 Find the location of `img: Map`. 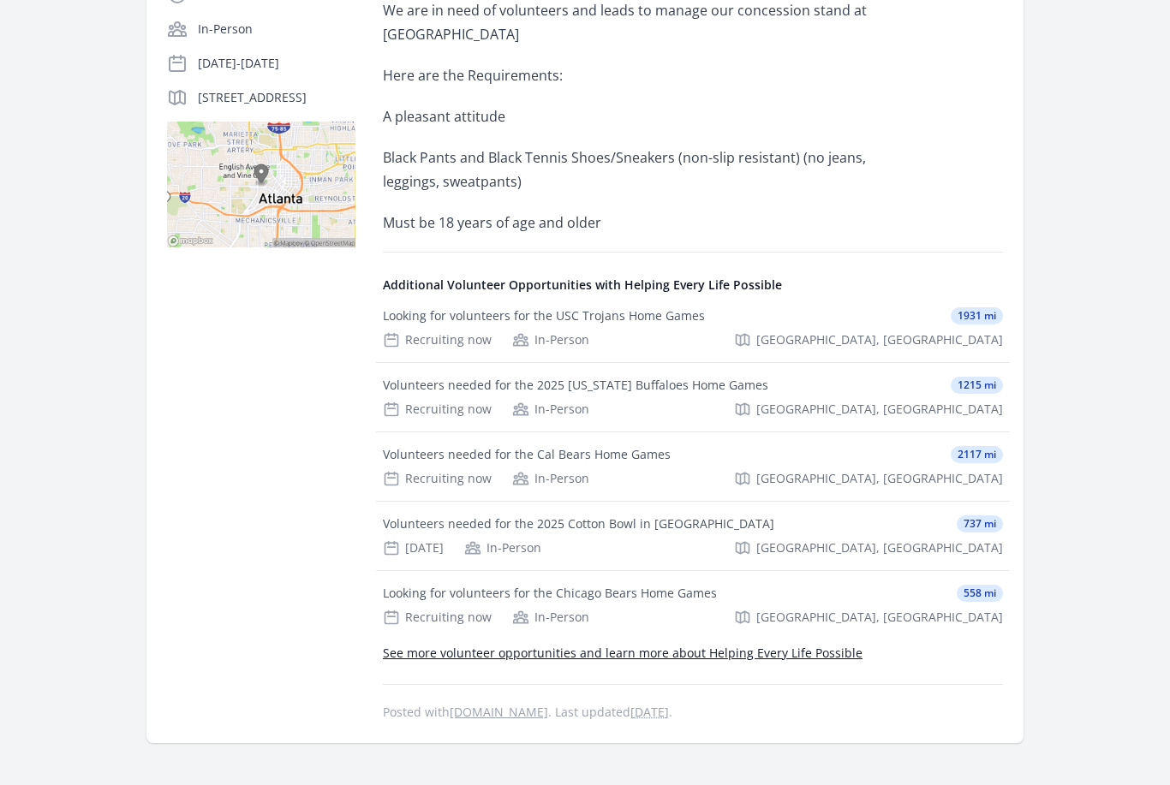

img: Map is located at coordinates (261, 184).